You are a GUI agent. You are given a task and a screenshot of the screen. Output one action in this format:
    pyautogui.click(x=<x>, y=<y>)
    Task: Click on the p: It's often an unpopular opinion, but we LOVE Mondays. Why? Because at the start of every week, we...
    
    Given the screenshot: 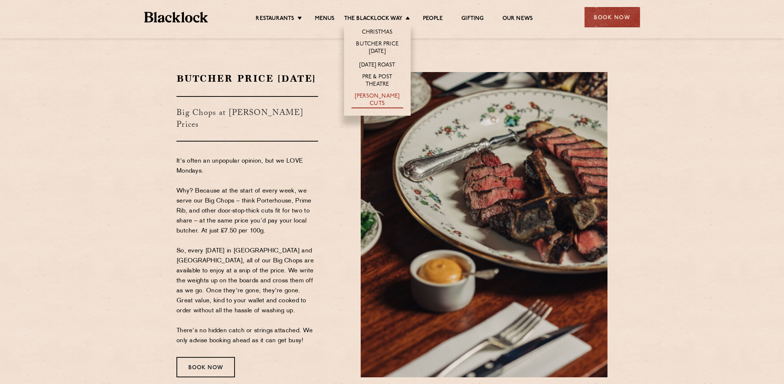 What is the action you would take?
    pyautogui.click(x=247, y=251)
    